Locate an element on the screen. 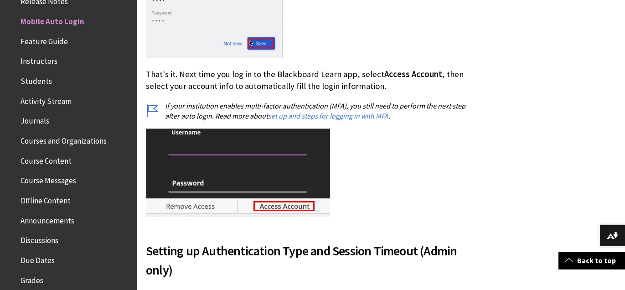 The height and width of the screenshot is (290, 625). span: Offline Content is located at coordinates (46, 199).